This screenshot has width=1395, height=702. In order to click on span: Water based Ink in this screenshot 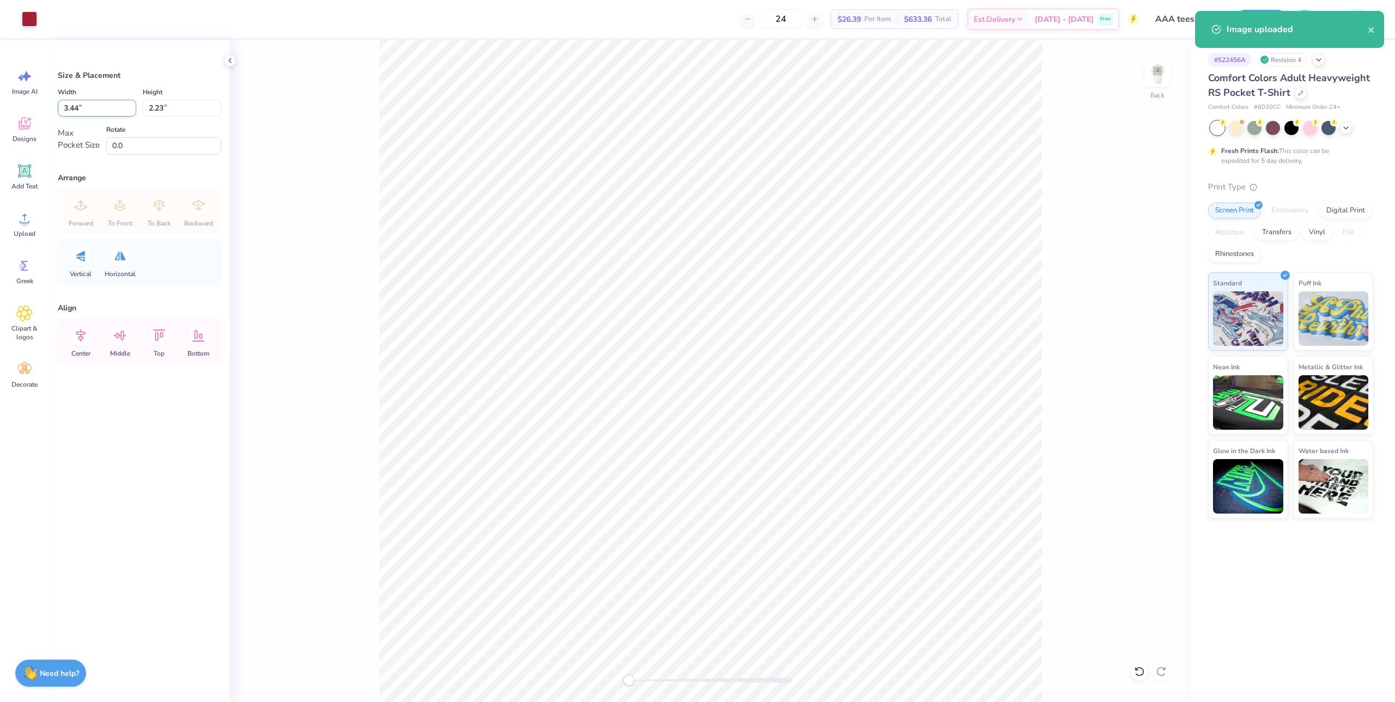, I will do `click(1323, 451)`.